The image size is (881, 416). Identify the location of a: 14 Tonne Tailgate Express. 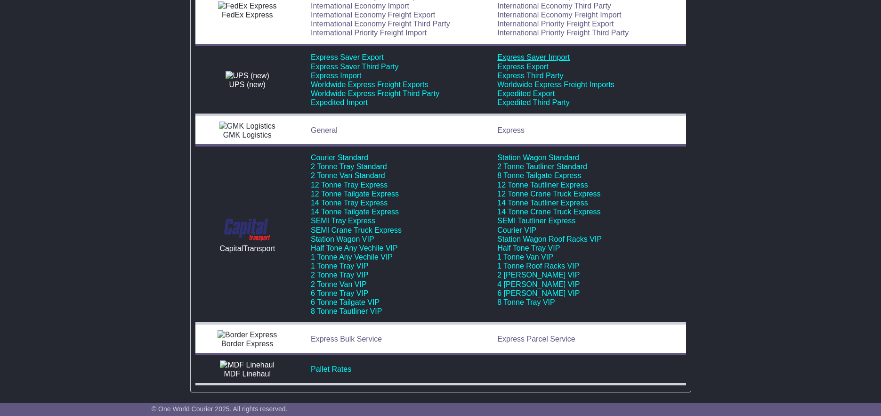
(355, 212).